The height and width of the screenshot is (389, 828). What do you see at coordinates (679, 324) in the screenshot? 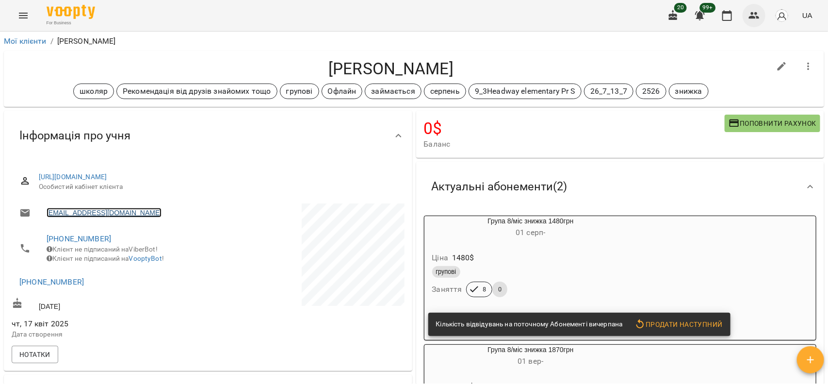
I see `button: Продати наступний` at bounding box center [679, 324].